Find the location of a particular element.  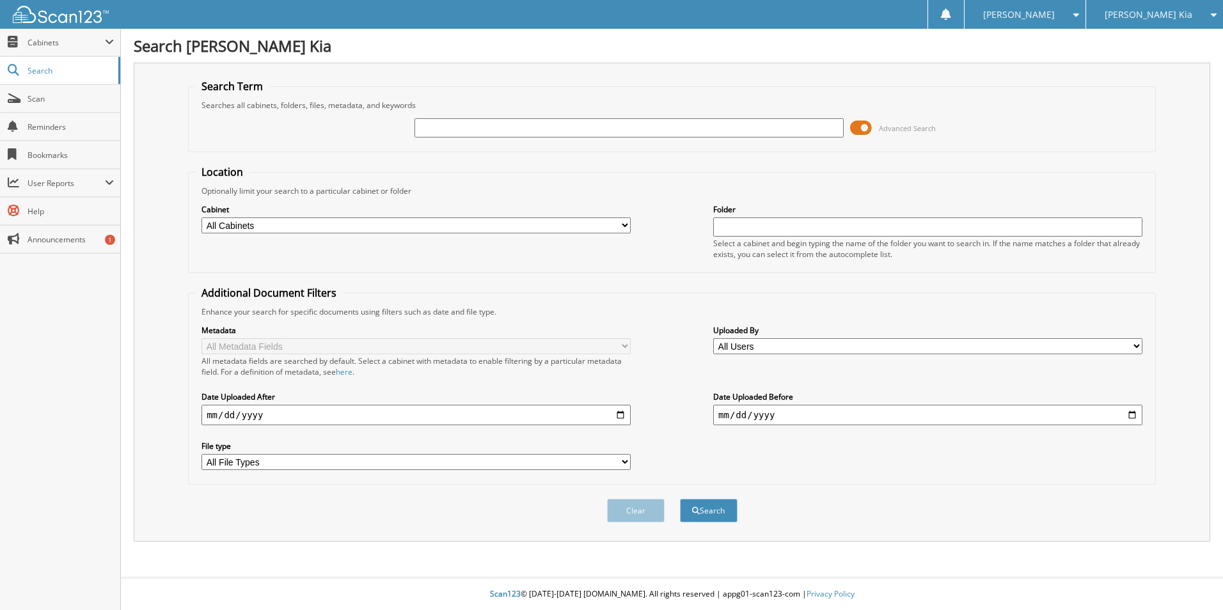

label: File type is located at coordinates (416, 446).